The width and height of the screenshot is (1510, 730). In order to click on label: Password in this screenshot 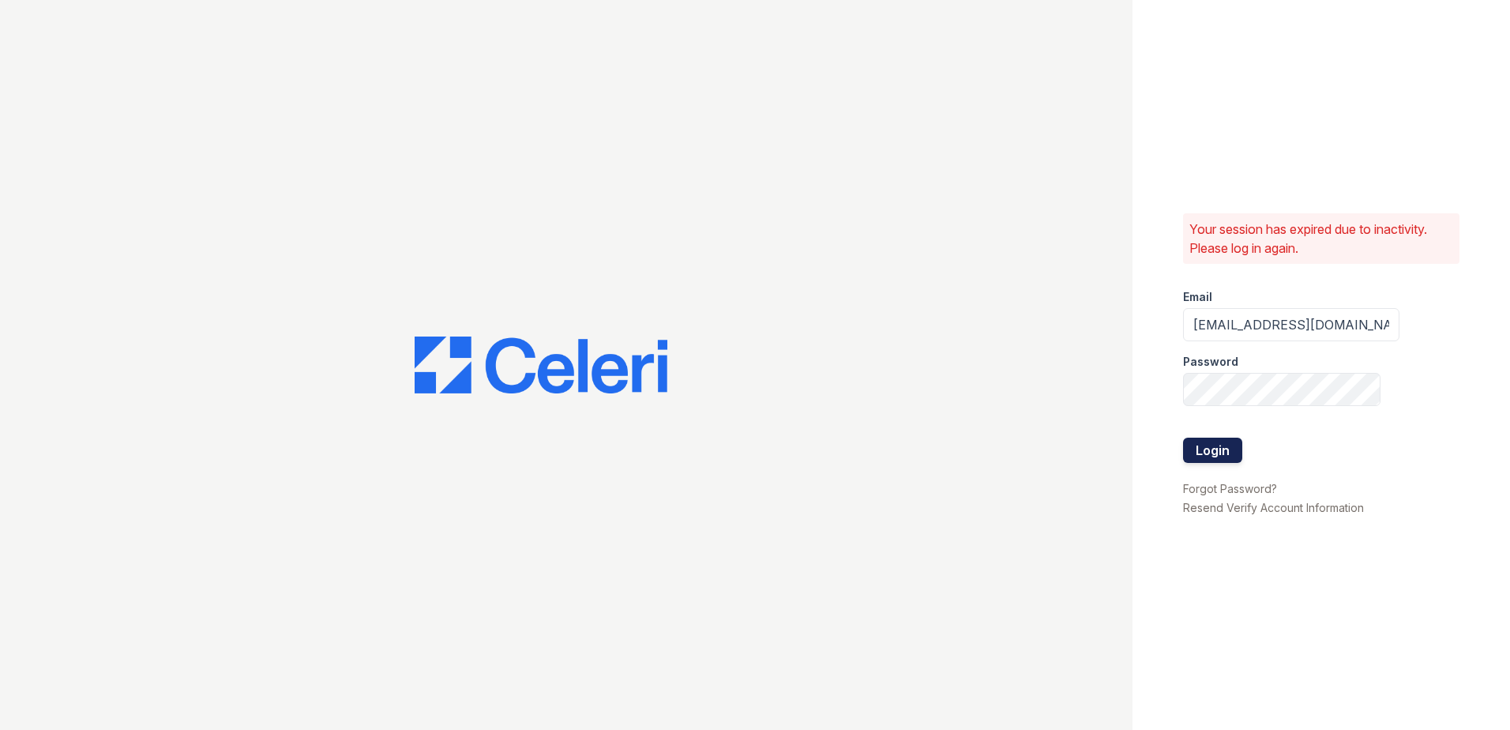, I will do `click(1211, 362)`.